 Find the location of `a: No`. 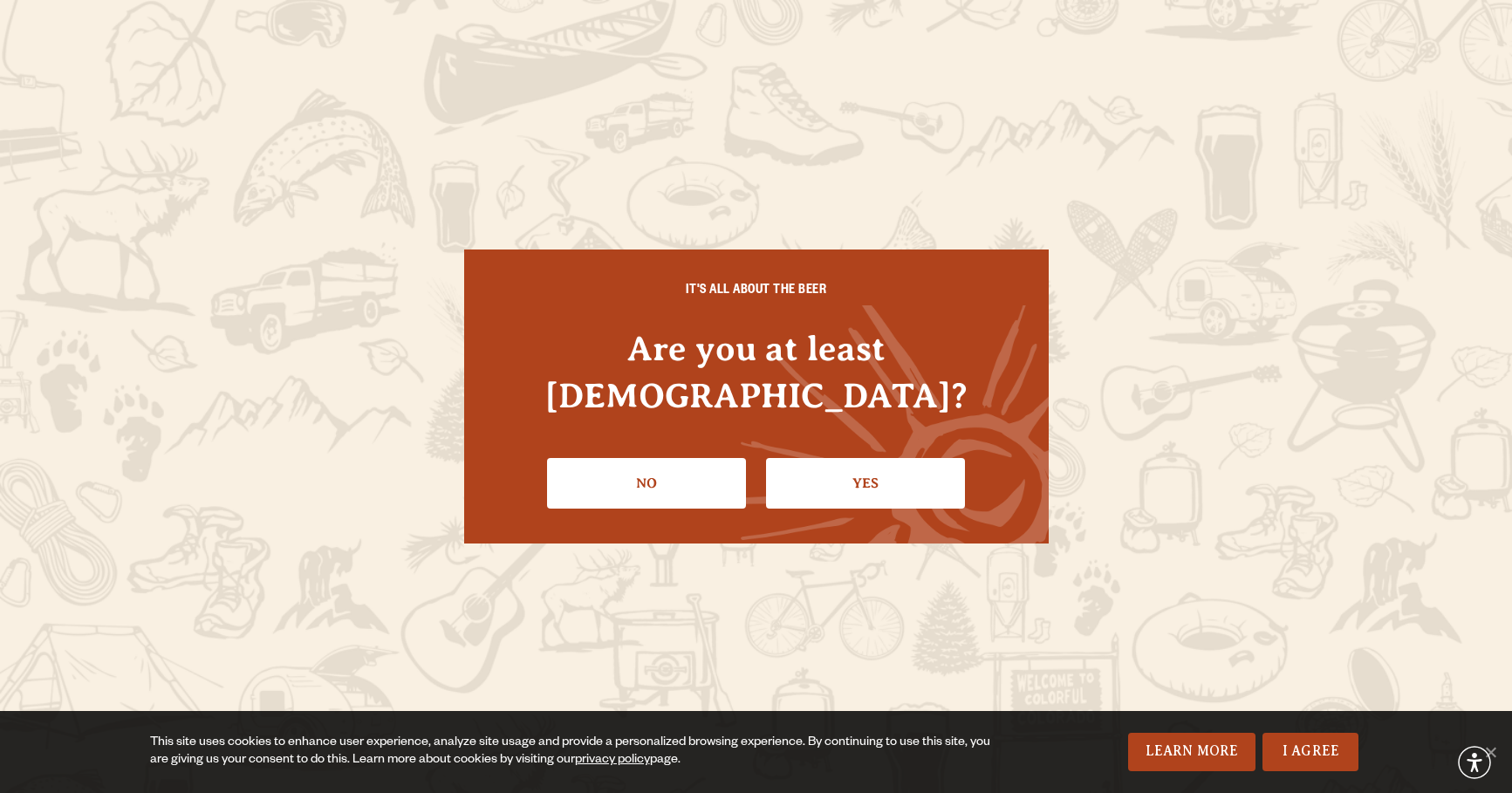

a: No is located at coordinates (646, 483).